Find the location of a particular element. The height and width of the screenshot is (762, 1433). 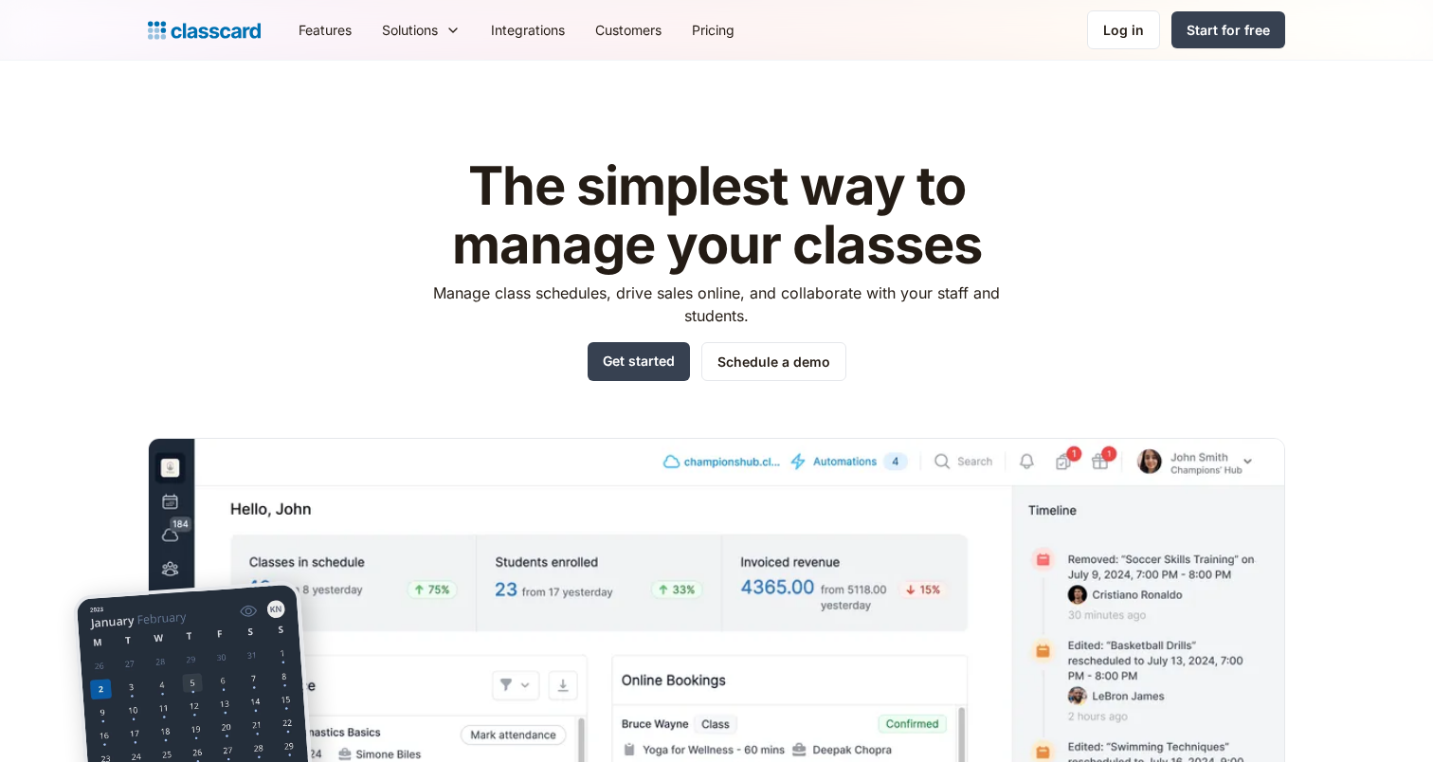

a: Schedule a demo is located at coordinates (773, 361).